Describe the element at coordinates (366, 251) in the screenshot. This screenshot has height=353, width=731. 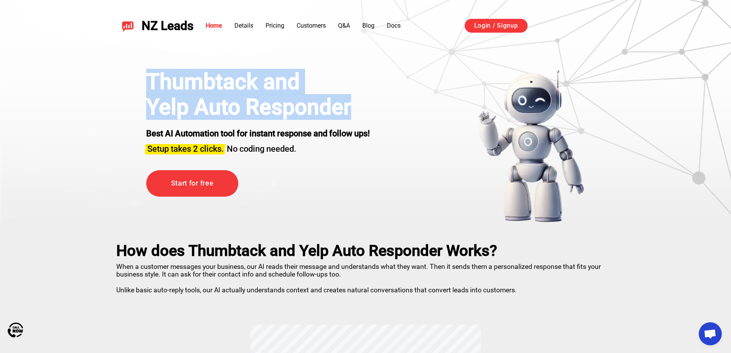
I see `h2: How does Thumbtack and Yelp Auto Responder Works?` at that location.